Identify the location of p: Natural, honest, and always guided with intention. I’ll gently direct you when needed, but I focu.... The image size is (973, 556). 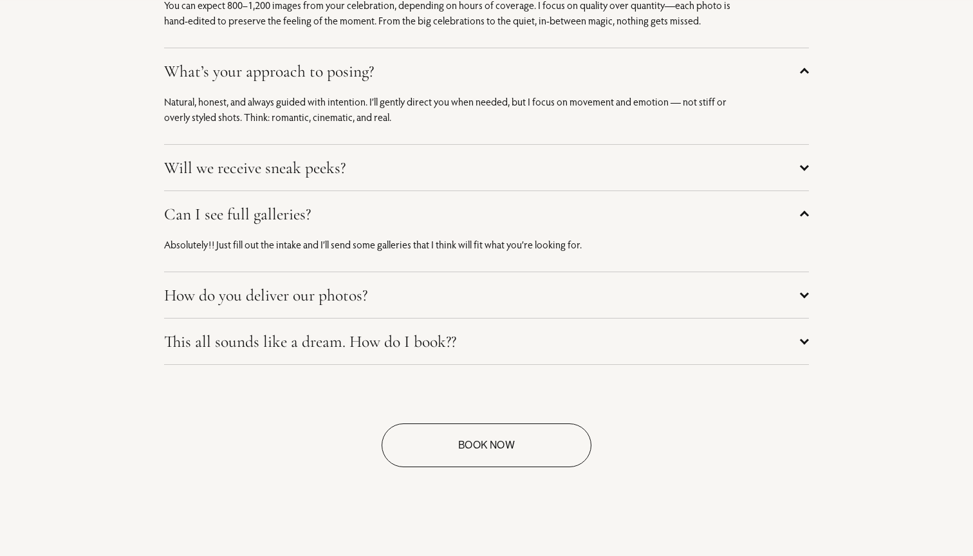
(454, 109).